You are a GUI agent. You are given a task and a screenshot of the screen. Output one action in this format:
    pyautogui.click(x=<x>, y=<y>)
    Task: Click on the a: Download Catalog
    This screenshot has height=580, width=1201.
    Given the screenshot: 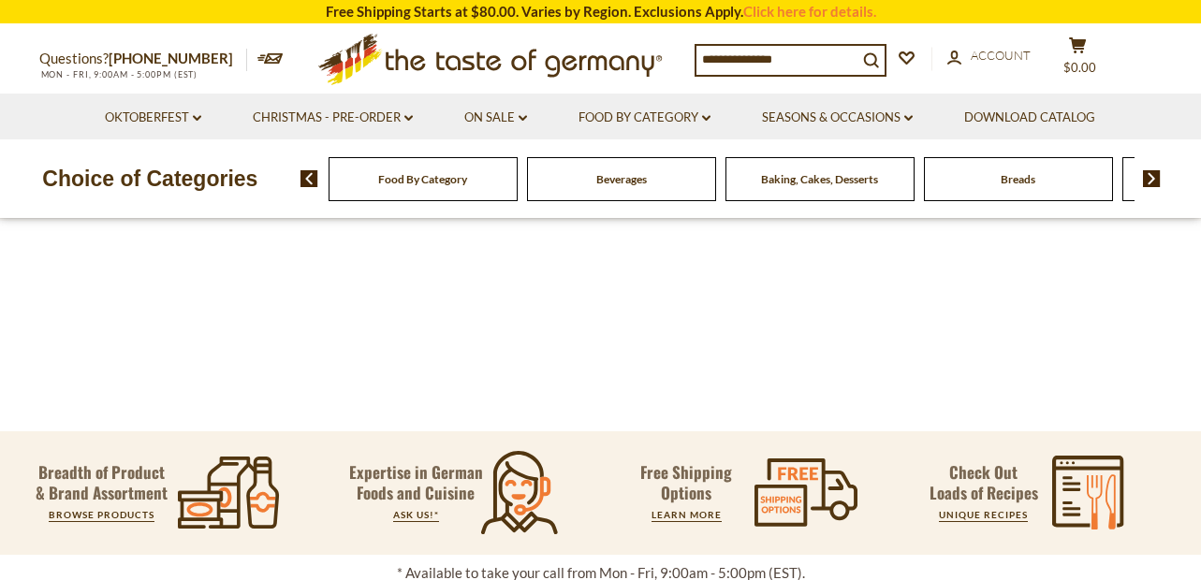 What is the action you would take?
    pyautogui.click(x=1030, y=118)
    